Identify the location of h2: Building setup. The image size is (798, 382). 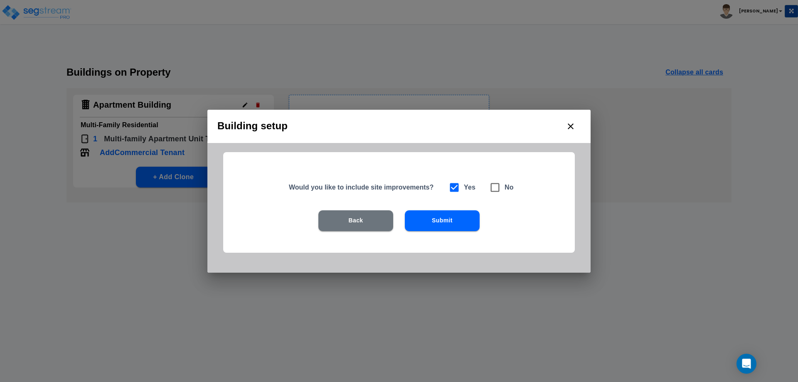
(399, 126).